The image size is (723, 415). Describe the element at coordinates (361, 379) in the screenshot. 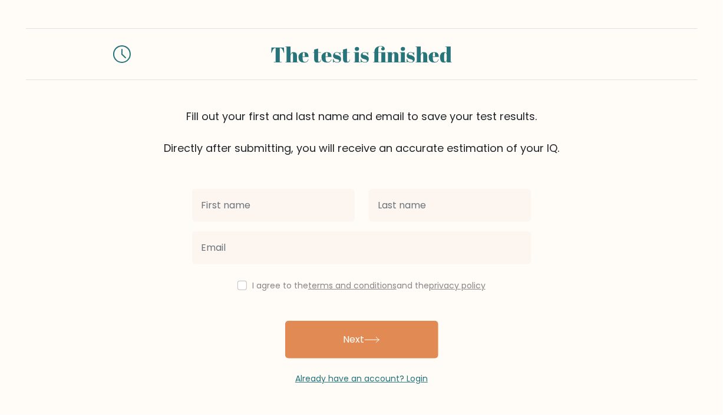

I see `a: Already have an account? Login` at that location.